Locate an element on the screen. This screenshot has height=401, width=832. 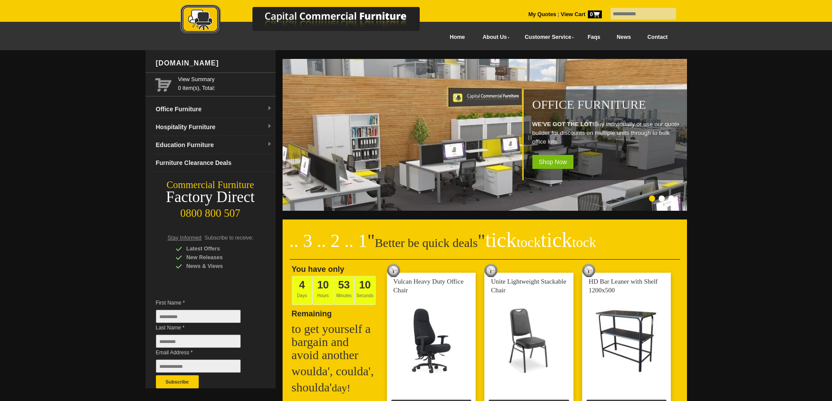
a: News is located at coordinates (623, 37).